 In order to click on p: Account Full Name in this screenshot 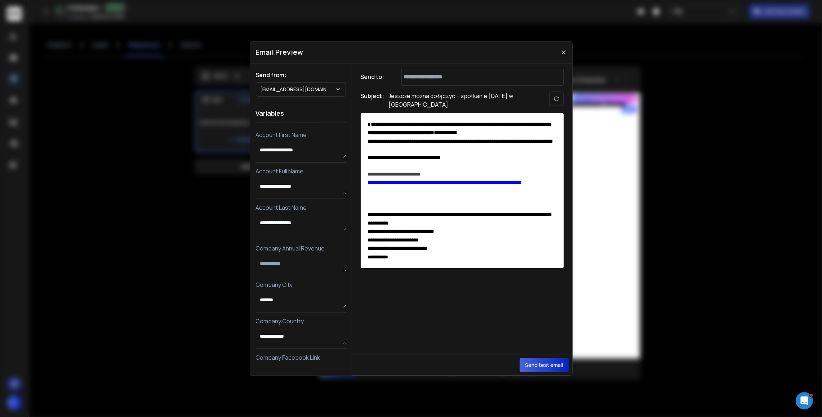, I will do `click(301, 171)`.